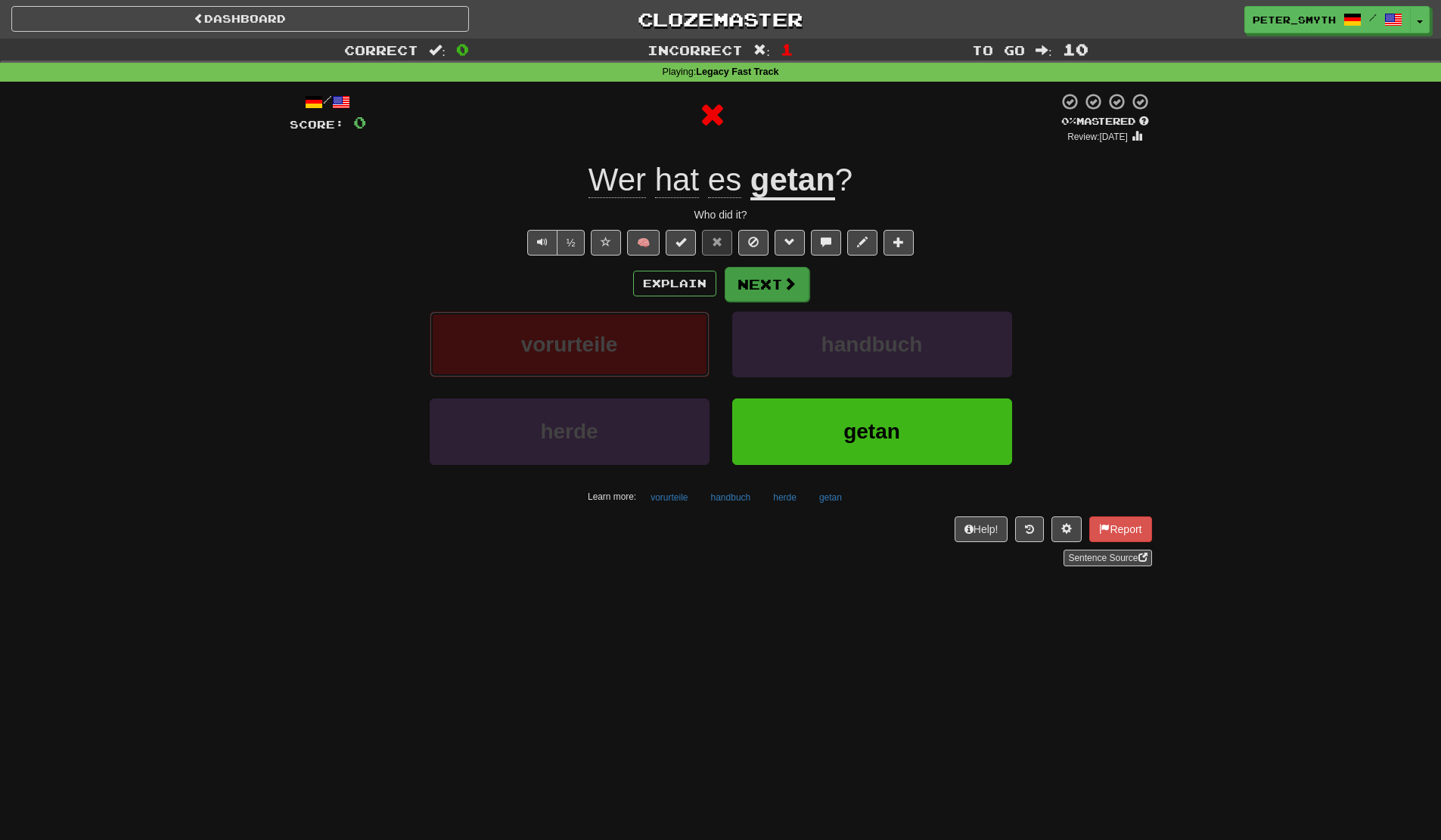  What do you see at coordinates (720, 19) in the screenshot?
I see `a: Clozemaster` at bounding box center [720, 19].